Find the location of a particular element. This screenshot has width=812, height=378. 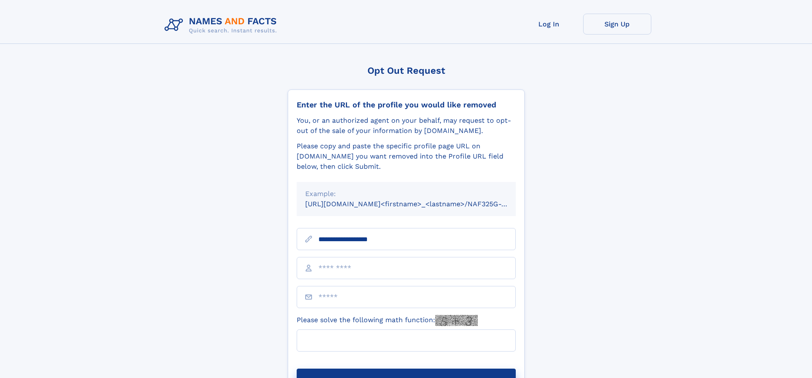

div: You, or an authorized agent on your behalf, may request to opt-out of the sale of your informatio... is located at coordinates (406, 126).